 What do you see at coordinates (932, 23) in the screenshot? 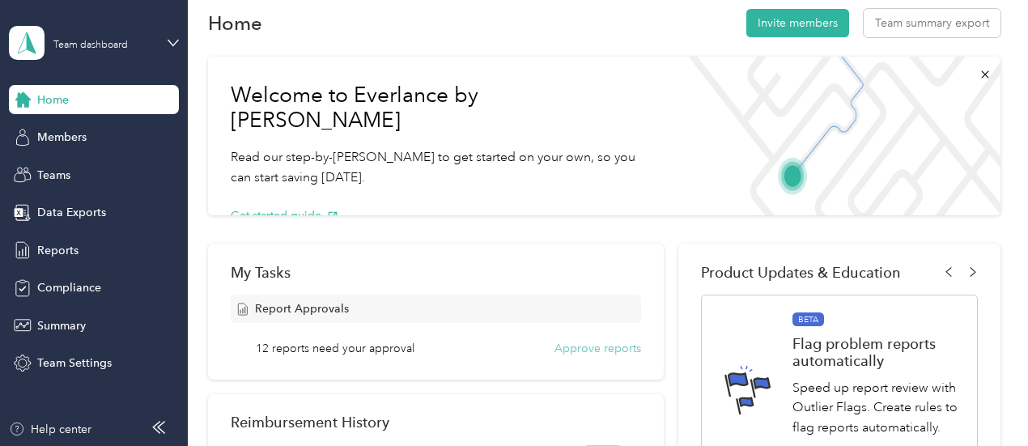
I see `button: Team summary export` at bounding box center [932, 23].